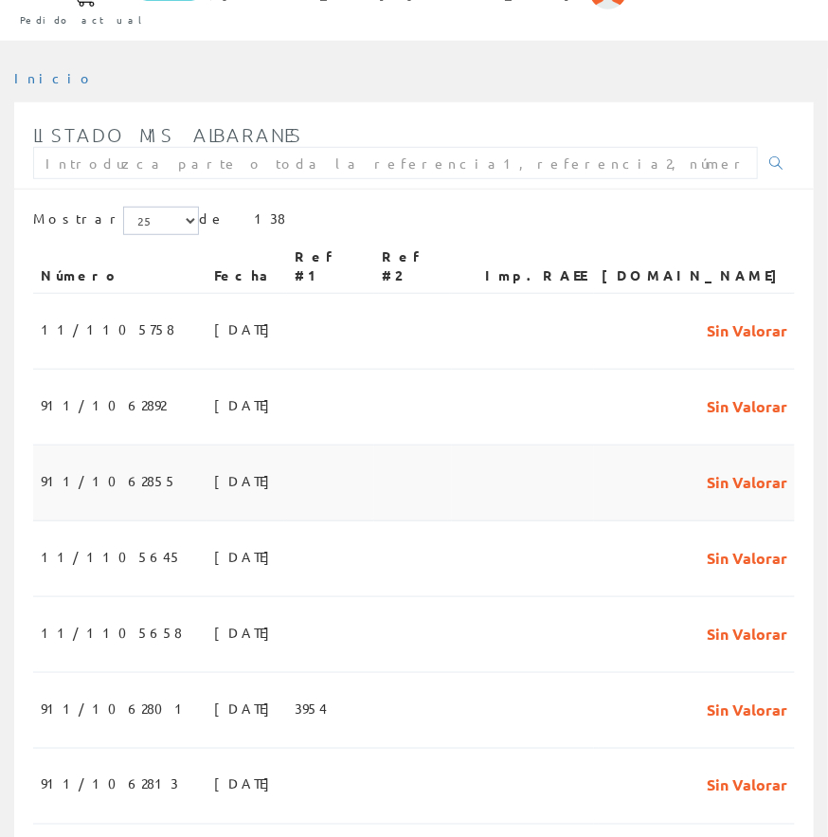 The height and width of the screenshot is (837, 828). I want to click on span: 11/1105658, so click(111, 632).